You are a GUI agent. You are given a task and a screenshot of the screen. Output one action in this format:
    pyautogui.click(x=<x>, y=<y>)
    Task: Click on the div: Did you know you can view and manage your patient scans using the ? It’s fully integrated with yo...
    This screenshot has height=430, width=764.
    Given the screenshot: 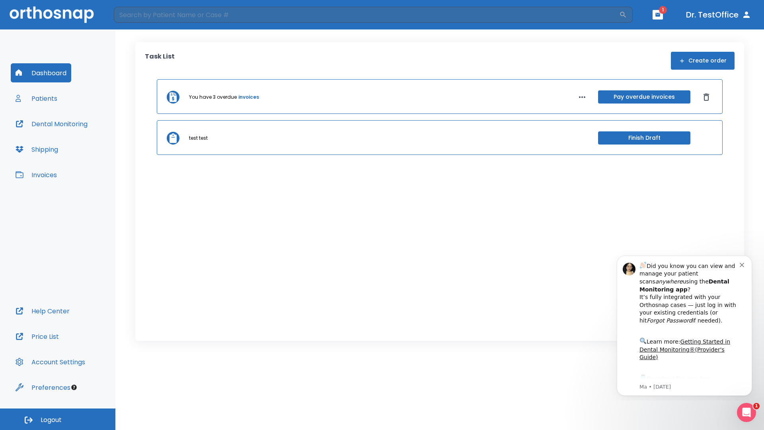 What is the action you would take?
    pyautogui.click(x=85, y=48)
    